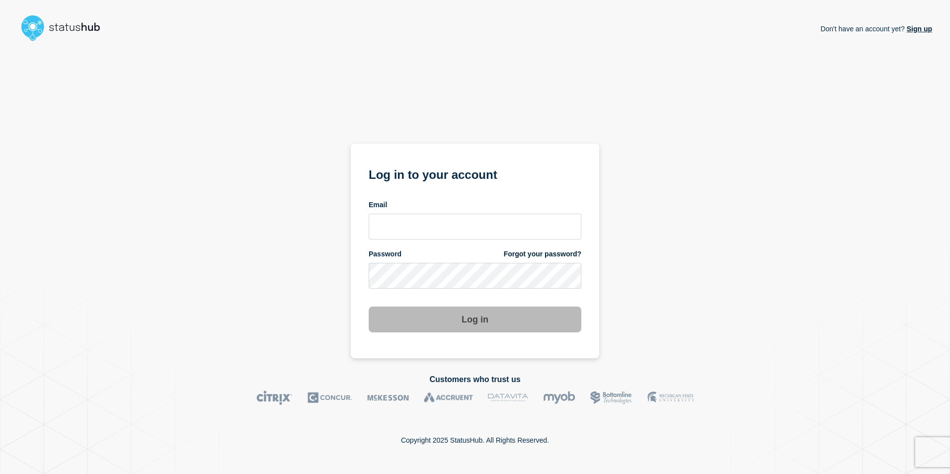 This screenshot has height=474, width=950. Describe the element at coordinates (475, 173) in the screenshot. I see `h1: Log in to your account` at that location.